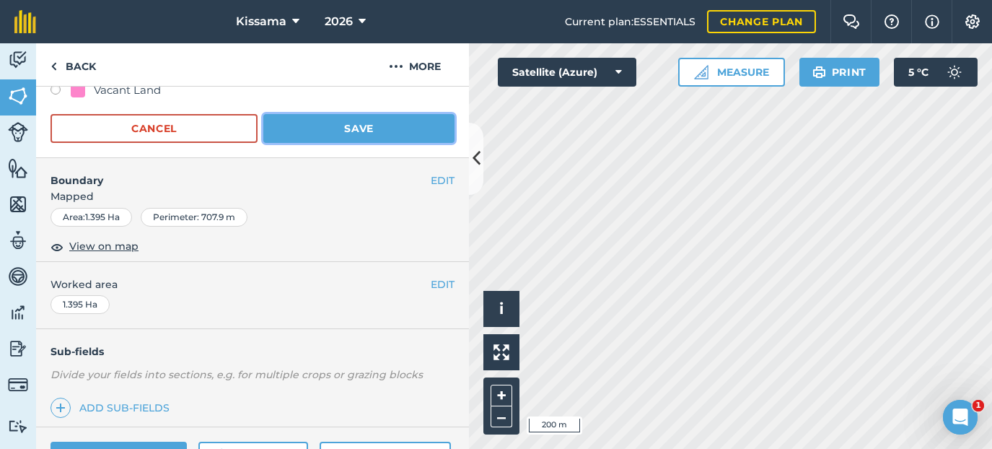 The width and height of the screenshot is (992, 449). What do you see at coordinates (233, 173) in the screenshot?
I see `h4: Boundary` at bounding box center [233, 173].